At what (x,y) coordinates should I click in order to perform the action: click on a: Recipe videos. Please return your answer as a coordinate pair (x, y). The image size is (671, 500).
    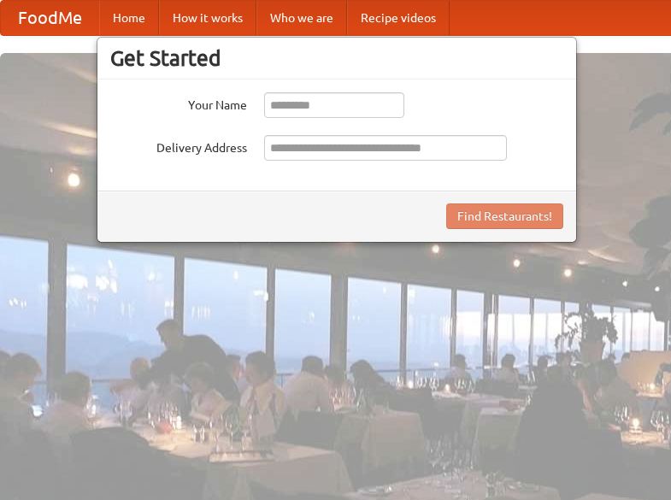
    Looking at the image, I should click on (398, 18).